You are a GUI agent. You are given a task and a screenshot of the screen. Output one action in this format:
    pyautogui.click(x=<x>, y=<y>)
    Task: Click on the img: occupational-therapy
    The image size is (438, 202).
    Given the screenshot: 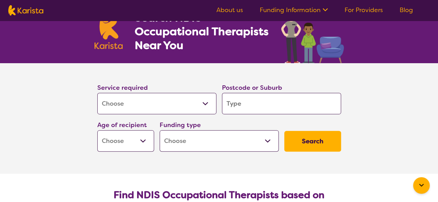 What is the action you would take?
    pyautogui.click(x=312, y=33)
    